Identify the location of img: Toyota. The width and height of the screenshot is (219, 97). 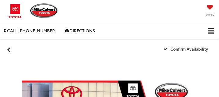
(15, 11).